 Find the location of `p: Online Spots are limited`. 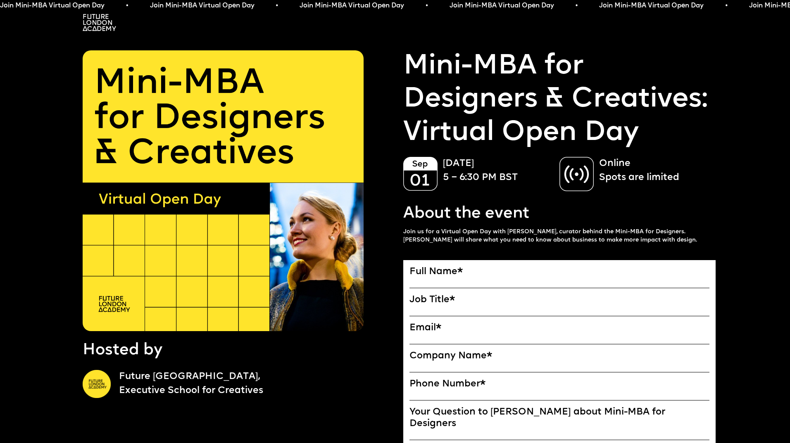

p: Online Spots are limited is located at coordinates (653, 171).